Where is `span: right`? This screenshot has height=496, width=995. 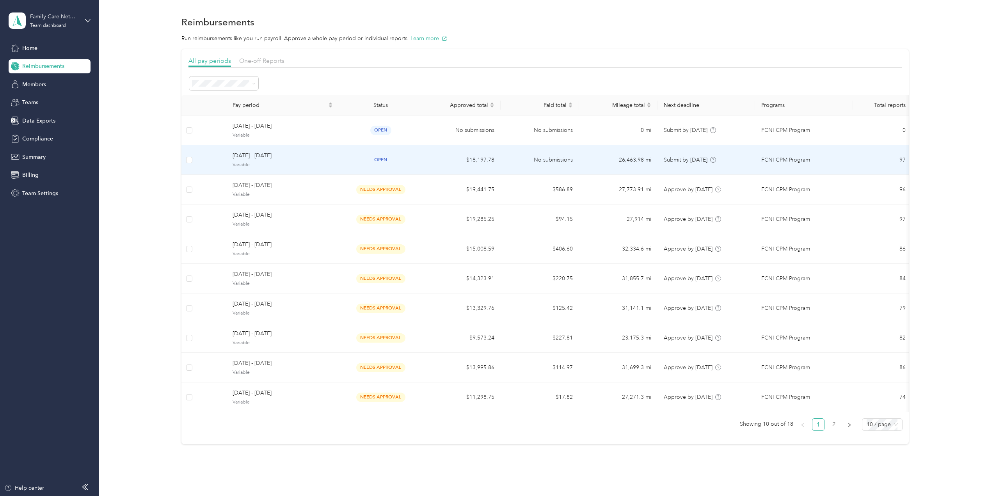 span: right is located at coordinates (849, 425).